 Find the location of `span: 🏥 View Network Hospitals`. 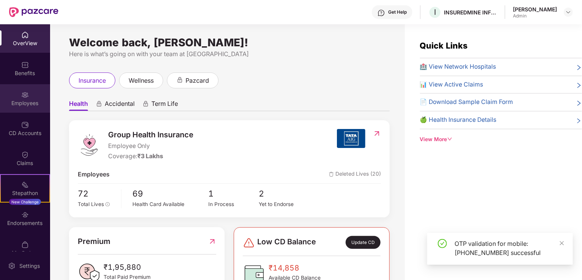

span: 🏥 View Network Hospitals is located at coordinates (458, 67).